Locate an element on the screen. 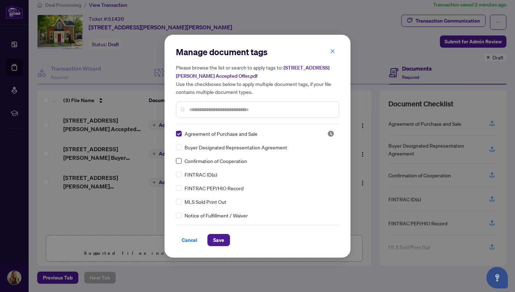 The image size is (515, 292). span: FINTRAC ID(s) is located at coordinates (201, 174).